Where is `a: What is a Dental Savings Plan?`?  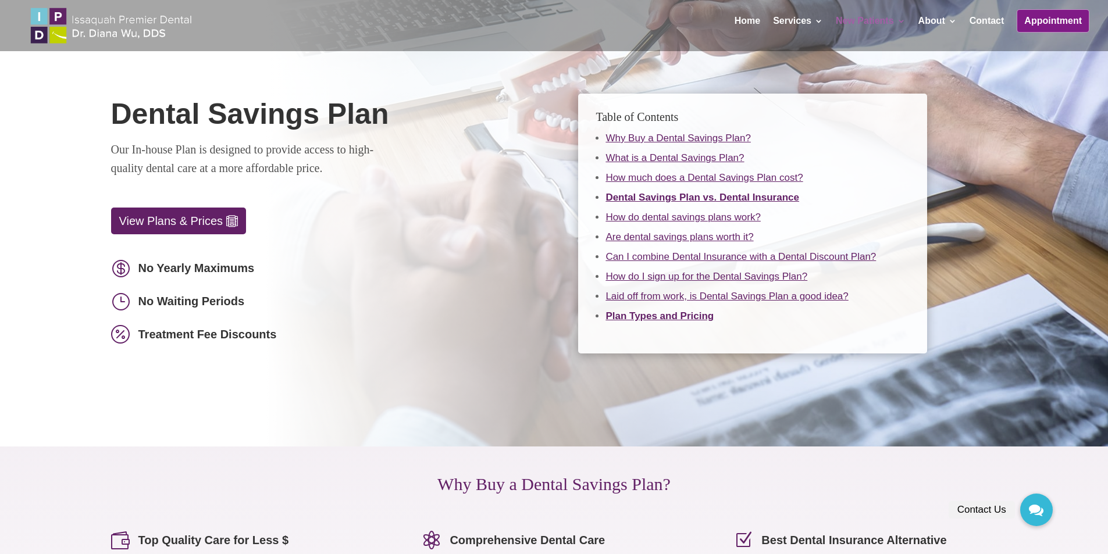 a: What is a Dental Savings Plan? is located at coordinates (674, 158).